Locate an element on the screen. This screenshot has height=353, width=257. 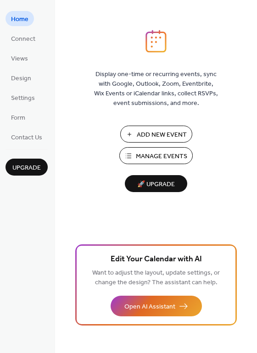
span: Want to adjust the layout, update settings, or change the design? The assistant can help. is located at coordinates (156, 278).